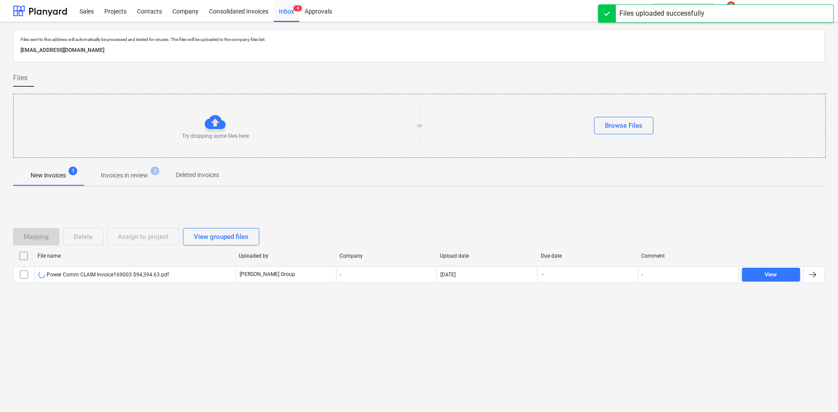  What do you see at coordinates (419, 39) in the screenshot?
I see `p: Files sent to this address will automatically be processed and tested for viruses. The files will...` at bounding box center [419, 39].